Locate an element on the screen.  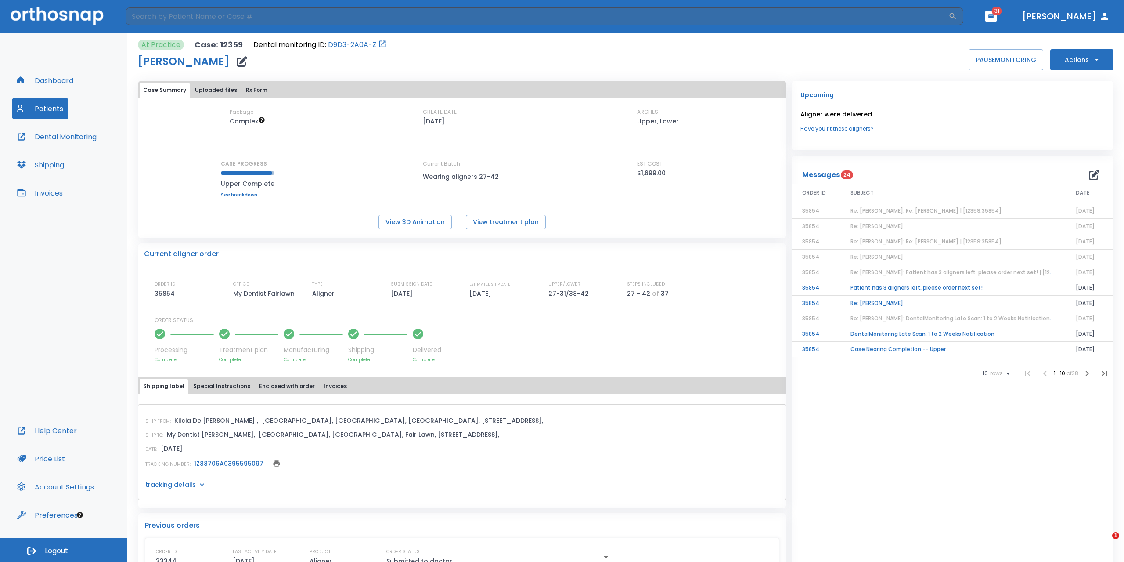
button: View treatment plan is located at coordinates (506, 222).